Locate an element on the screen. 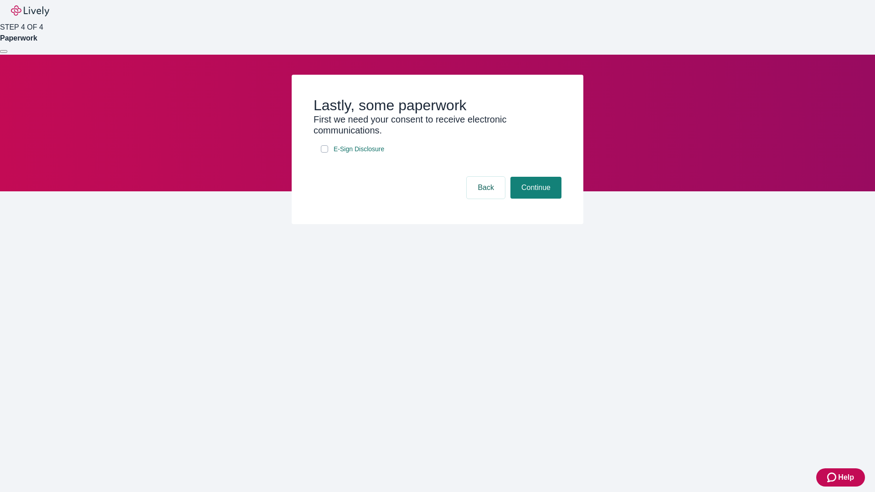 The height and width of the screenshot is (492, 875). a: e-sign disclosure document is located at coordinates (359, 149).